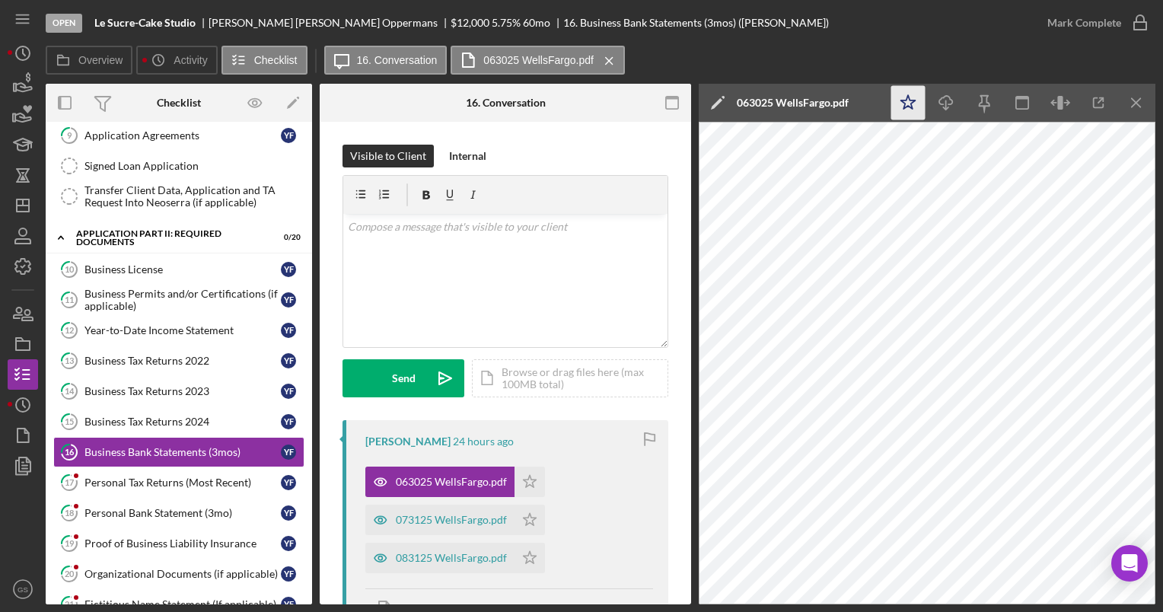 The height and width of the screenshot is (612, 1163). What do you see at coordinates (179, 574) in the screenshot?
I see `a: 20Organizational Documents (if applicable)YF` at bounding box center [179, 574].